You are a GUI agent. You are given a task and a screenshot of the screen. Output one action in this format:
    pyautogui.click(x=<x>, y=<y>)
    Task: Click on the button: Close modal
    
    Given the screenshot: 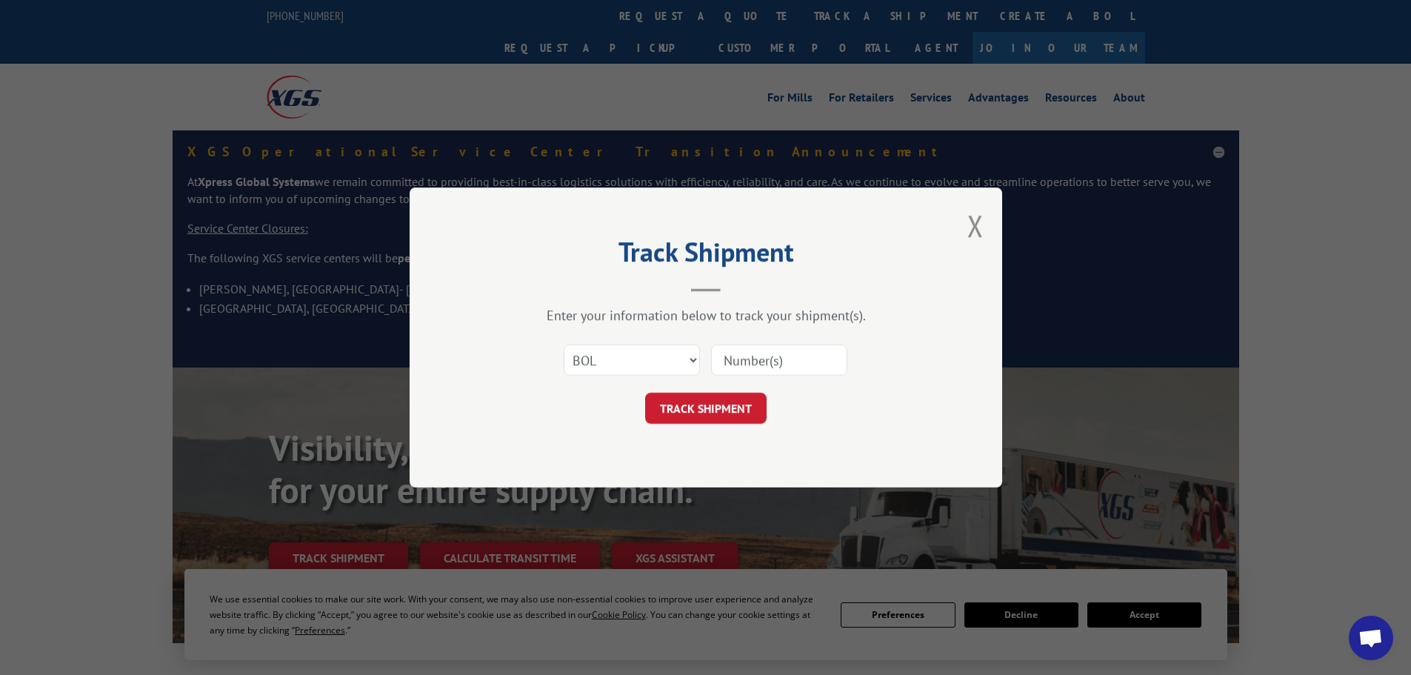 What is the action you would take?
    pyautogui.click(x=976, y=225)
    